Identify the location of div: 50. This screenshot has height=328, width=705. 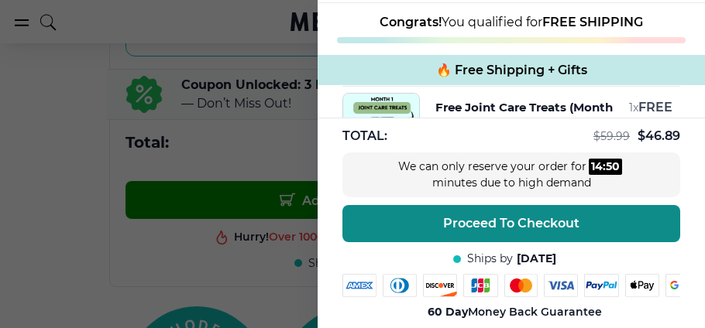
(613, 166).